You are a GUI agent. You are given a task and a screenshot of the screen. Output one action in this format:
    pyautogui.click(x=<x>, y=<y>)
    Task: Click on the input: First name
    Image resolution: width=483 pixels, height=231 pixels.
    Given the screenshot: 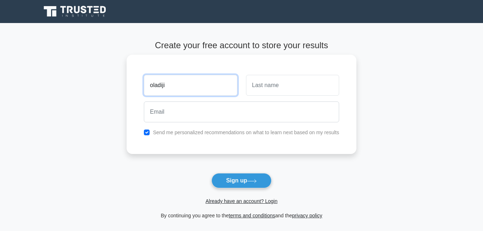 What is the action you would take?
    pyautogui.click(x=190, y=85)
    